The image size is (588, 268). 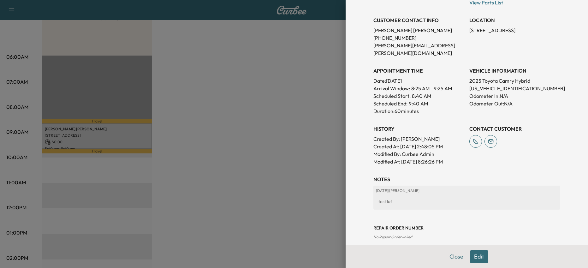 I want to click on p: Scheduled Start:, so click(x=392, y=96).